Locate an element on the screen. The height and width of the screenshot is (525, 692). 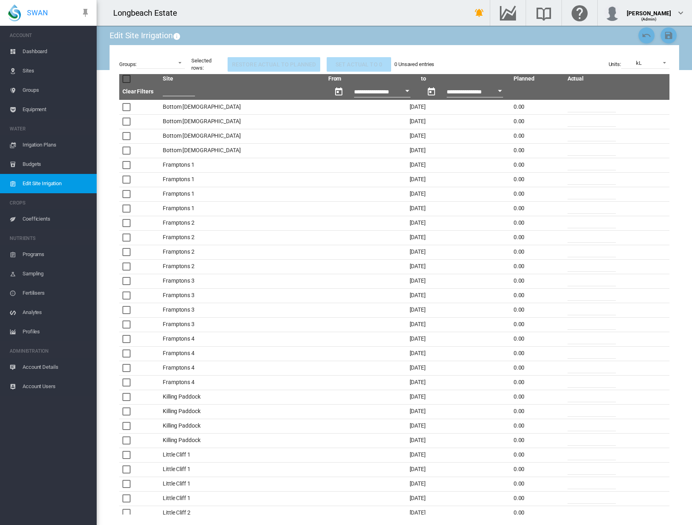
label: Units: is located at coordinates (615, 64).